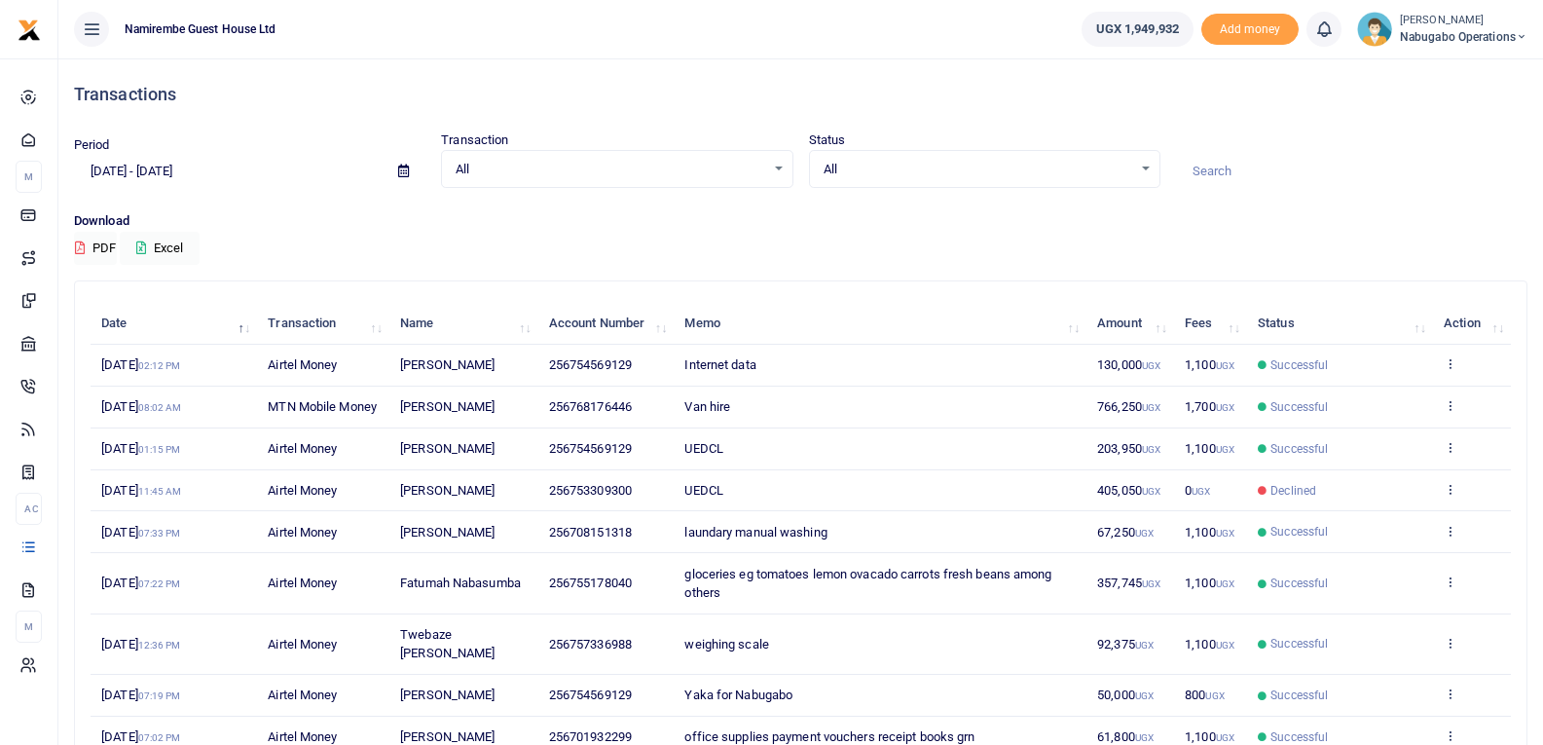 The width and height of the screenshot is (1543, 745). I want to click on span: Add money, so click(1250, 29).